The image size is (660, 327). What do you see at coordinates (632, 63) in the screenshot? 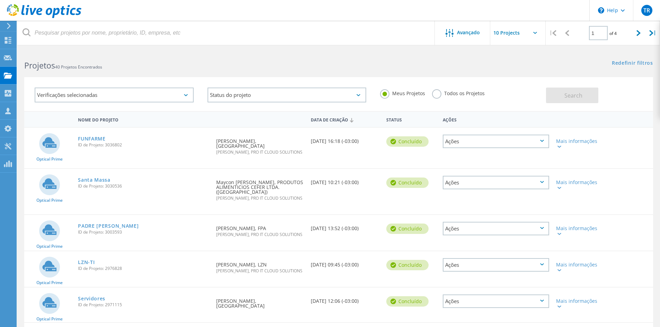
I see `a: Redefinir filtros` at bounding box center [632, 63].